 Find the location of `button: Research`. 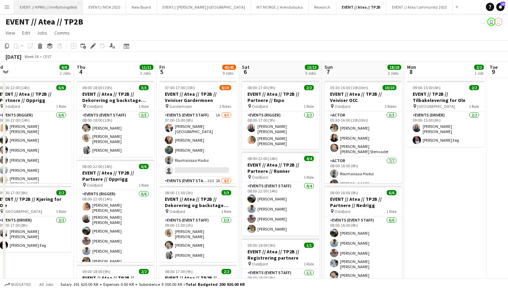

button: Research is located at coordinates (322, 7).